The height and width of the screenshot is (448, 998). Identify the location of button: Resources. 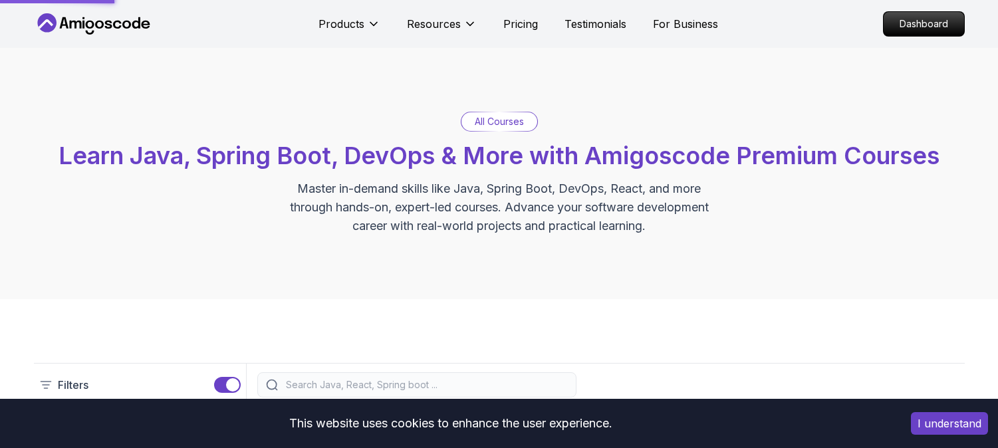
(441, 29).